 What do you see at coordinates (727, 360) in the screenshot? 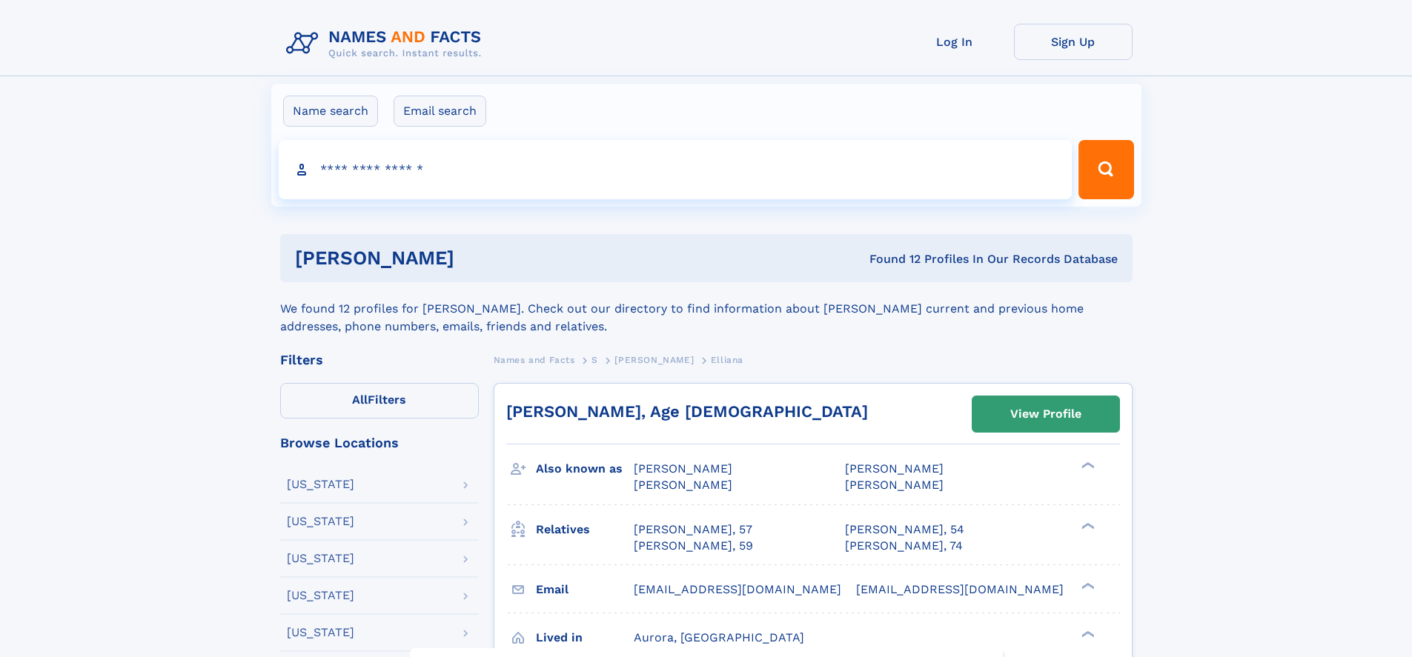
I see `span: Elliana` at bounding box center [727, 360].